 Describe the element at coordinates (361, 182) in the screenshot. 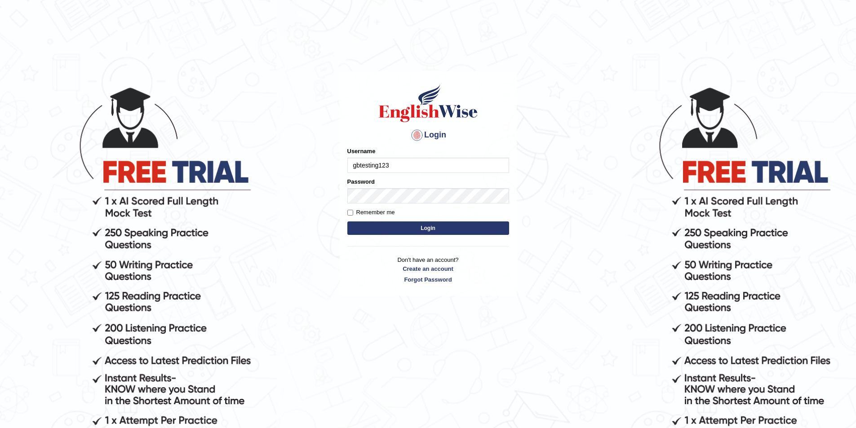

I see `label: Password` at that location.